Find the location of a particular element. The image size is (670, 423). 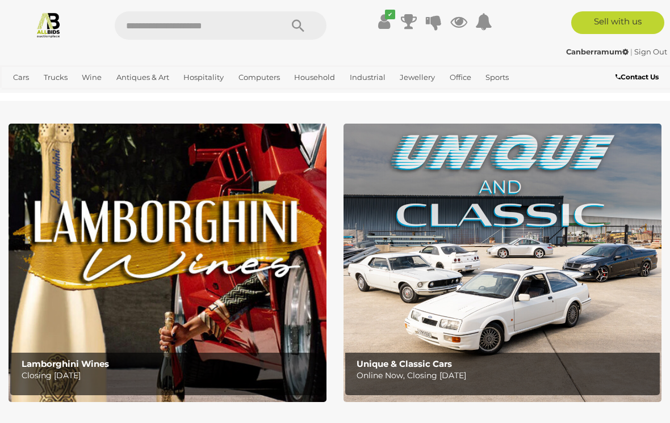

a: Cars is located at coordinates (21, 77).